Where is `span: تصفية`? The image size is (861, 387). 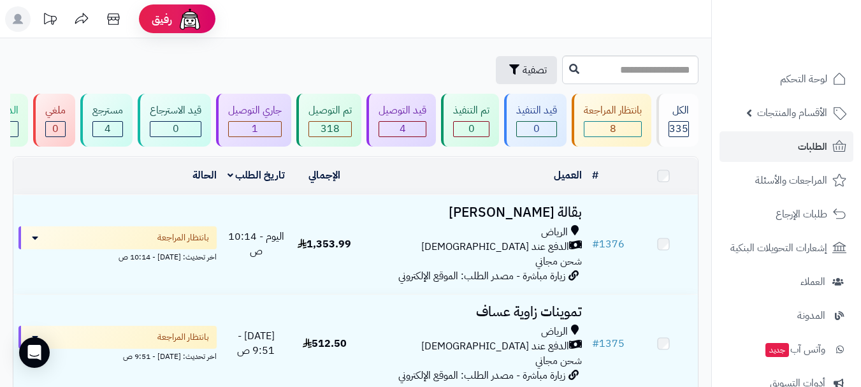 span: تصفية is located at coordinates (534, 70).